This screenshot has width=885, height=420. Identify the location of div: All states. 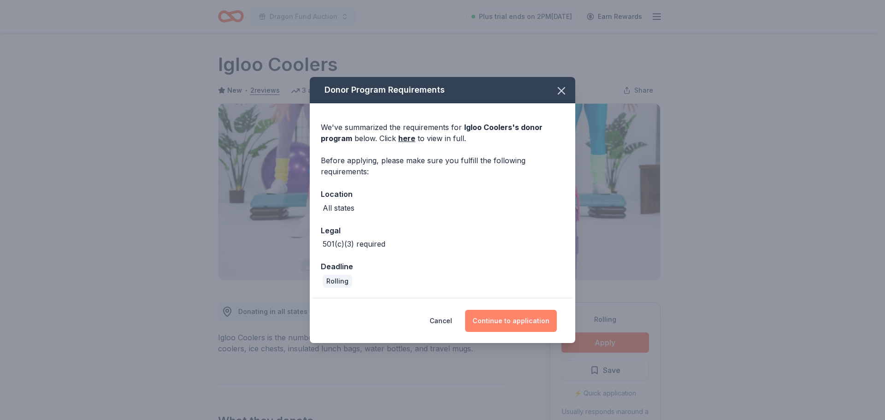
(338, 208).